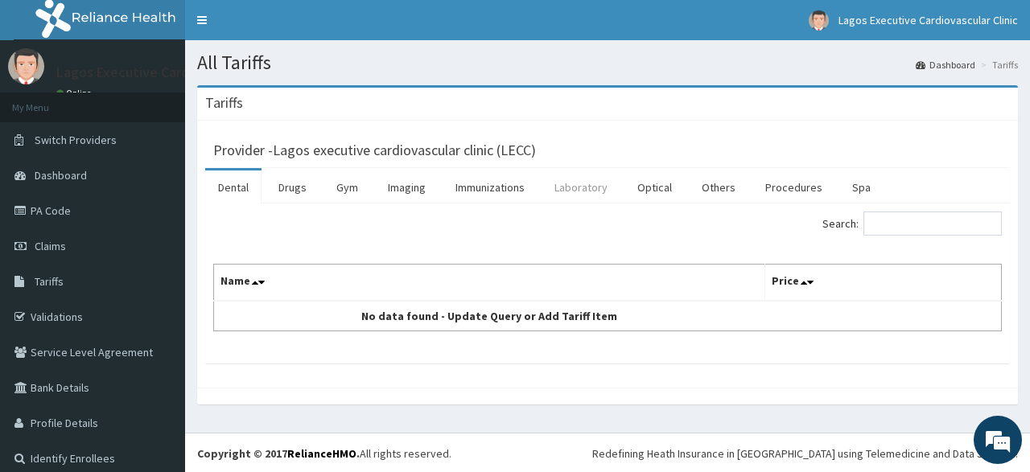 The height and width of the screenshot is (472, 1030). What do you see at coordinates (489, 316) in the screenshot?
I see `td: No data found - Update Query or Add Tariff Item` at bounding box center [489, 316].